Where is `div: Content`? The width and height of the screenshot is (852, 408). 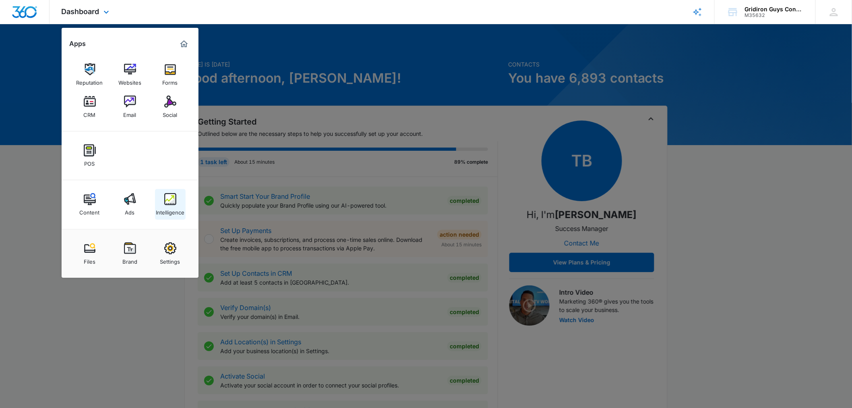
div: Content is located at coordinates (90, 210).